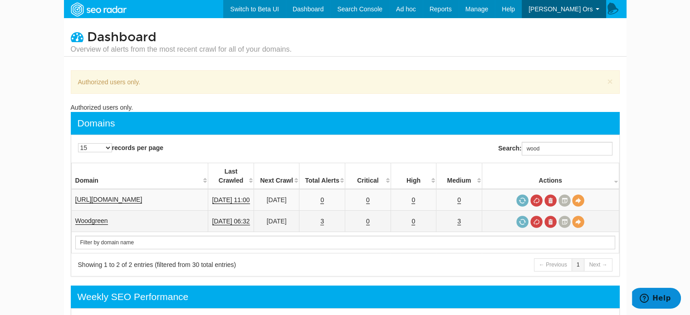  Describe the element at coordinates (140, 177) in the screenshot. I see `th: Domain: activate to sort column ascending` at that location.